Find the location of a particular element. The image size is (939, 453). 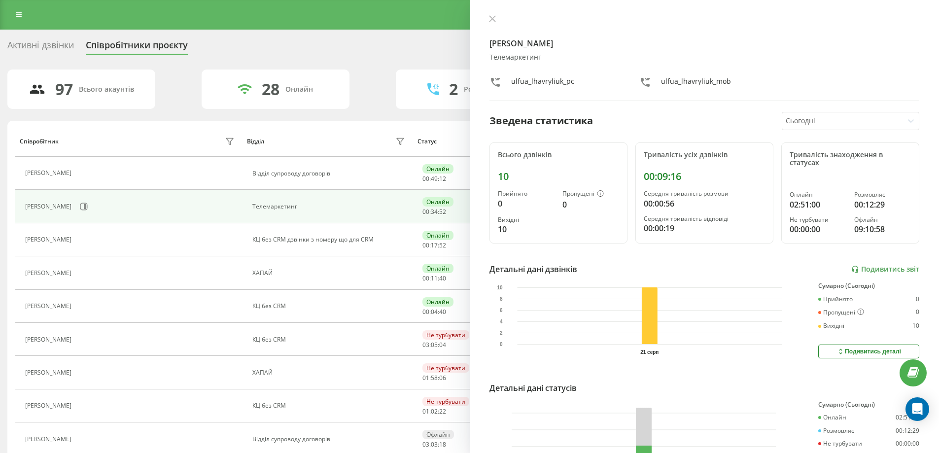

span: 06 is located at coordinates (443, 378).